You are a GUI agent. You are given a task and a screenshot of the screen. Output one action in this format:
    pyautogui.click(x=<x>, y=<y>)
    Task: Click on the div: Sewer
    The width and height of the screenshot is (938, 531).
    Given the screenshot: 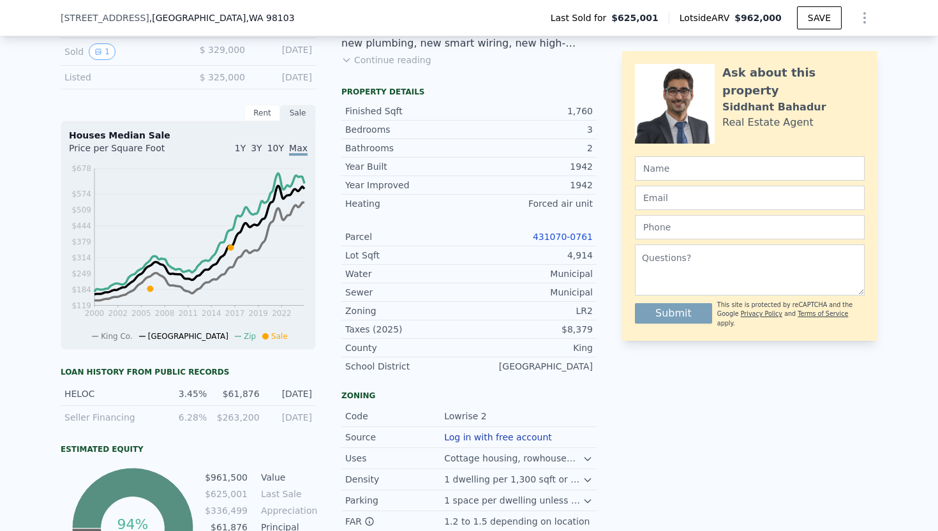 What is the action you would take?
    pyautogui.click(x=407, y=292)
    